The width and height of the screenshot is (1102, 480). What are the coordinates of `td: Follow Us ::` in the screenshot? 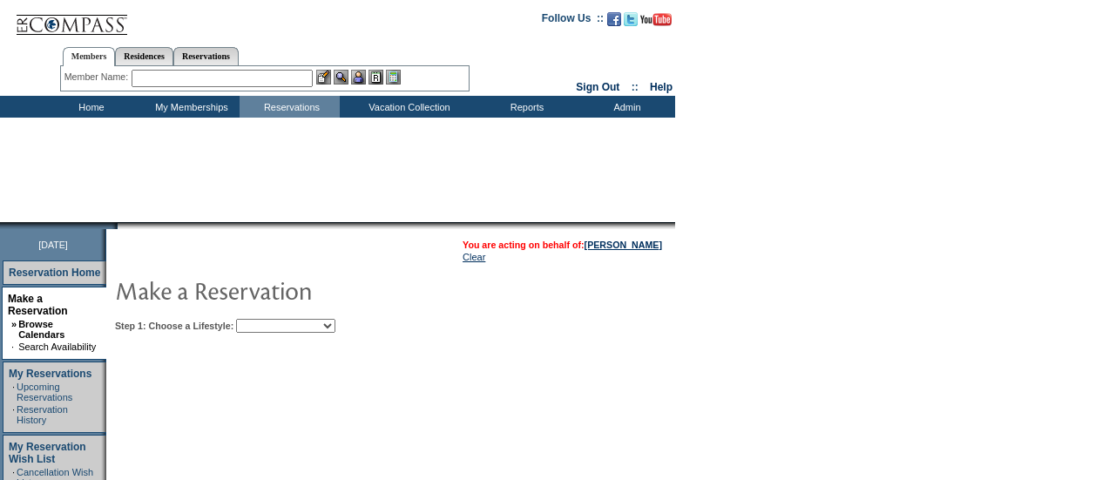 It's located at (572, 21).